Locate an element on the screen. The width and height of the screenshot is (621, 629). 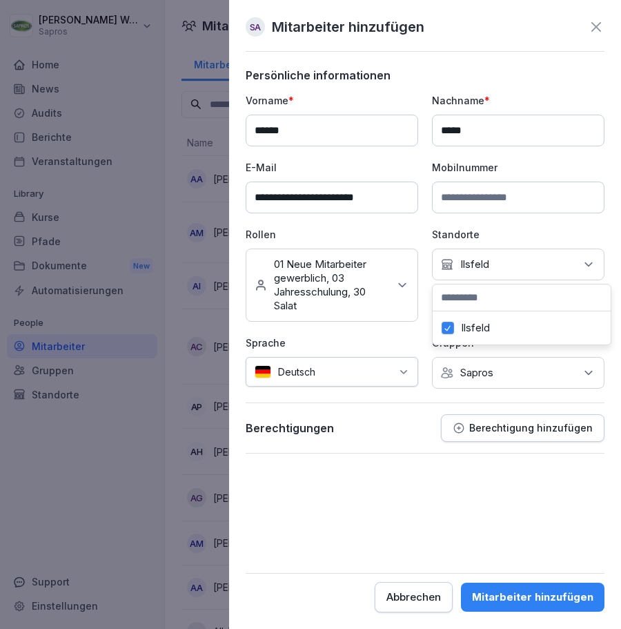
div: Mitarbeiter hinzufügen is located at coordinates (533, 597).